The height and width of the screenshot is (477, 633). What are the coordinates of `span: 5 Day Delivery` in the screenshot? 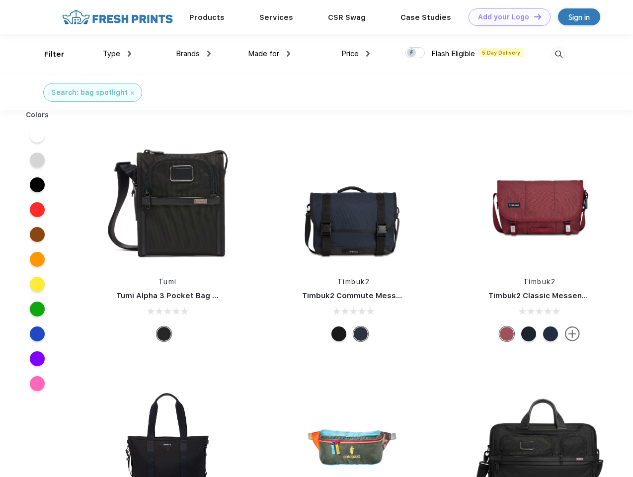 It's located at (501, 53).